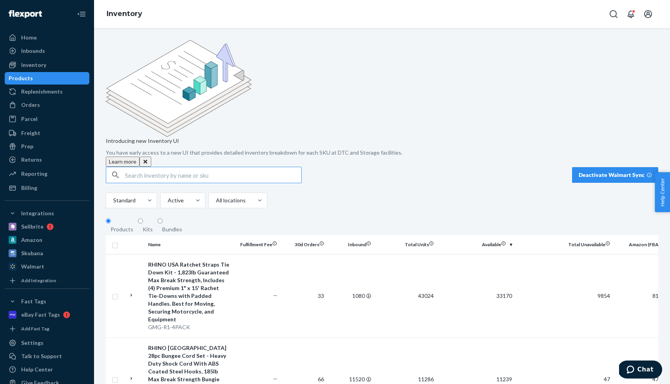  What do you see at coordinates (564, 245) in the screenshot?
I see `th: Total Unavailable` at bounding box center [564, 245].